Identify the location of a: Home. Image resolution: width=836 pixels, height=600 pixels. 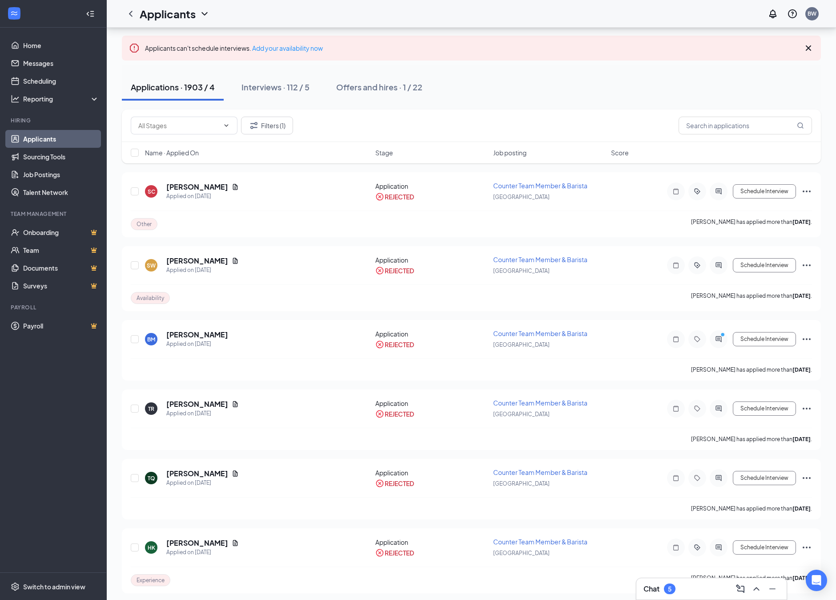
(61, 45).